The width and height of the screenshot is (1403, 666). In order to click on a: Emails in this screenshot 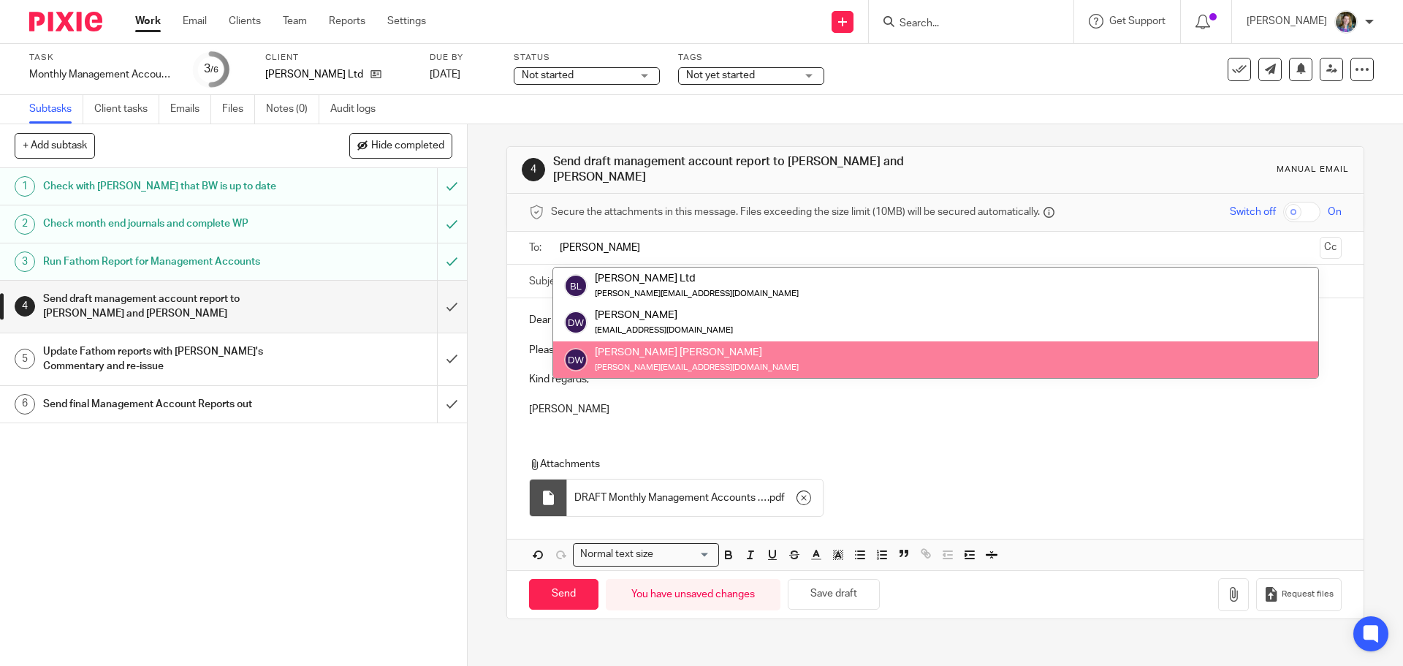, I will do `click(191, 109)`.